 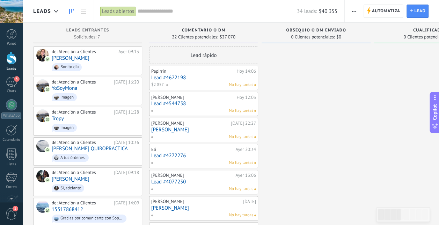 I want to click on div: Panel, so click(x=12, y=44).